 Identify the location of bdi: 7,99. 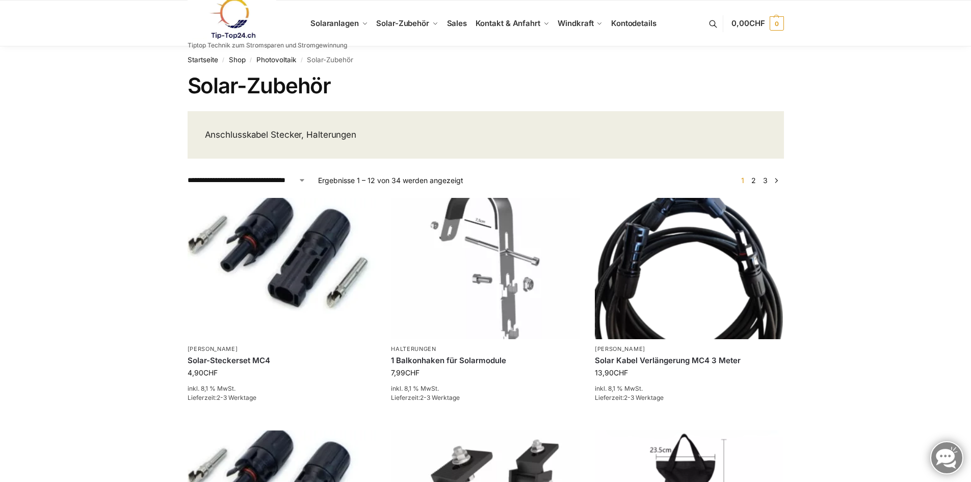
(405, 372).